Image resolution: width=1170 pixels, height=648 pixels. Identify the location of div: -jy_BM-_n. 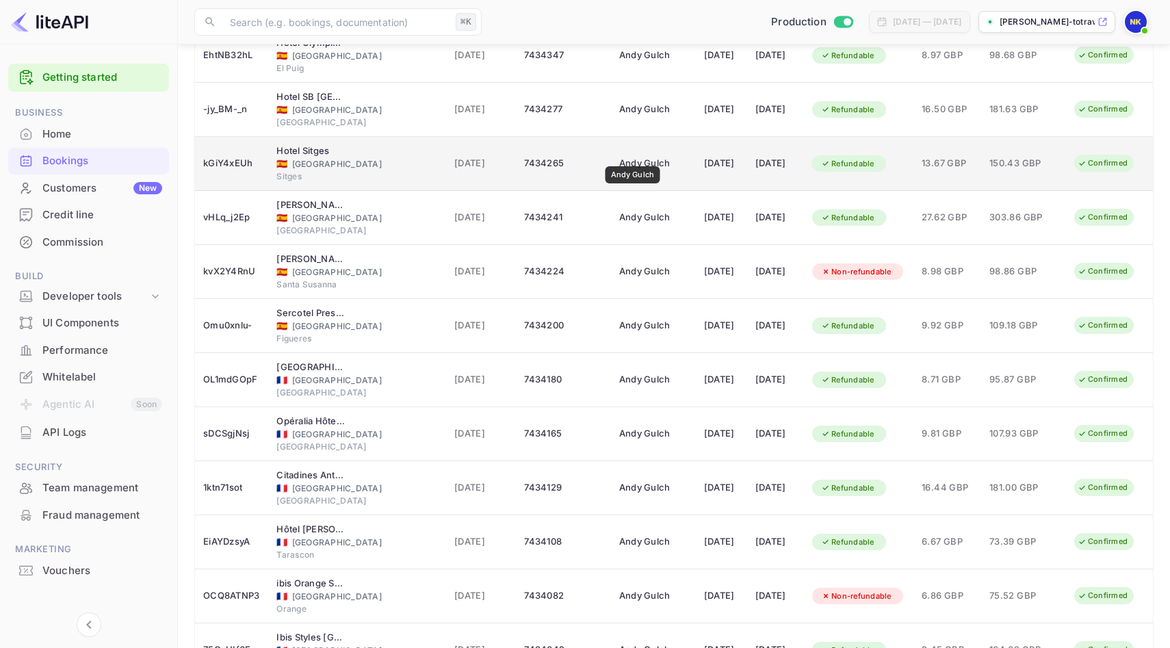
(231, 109).